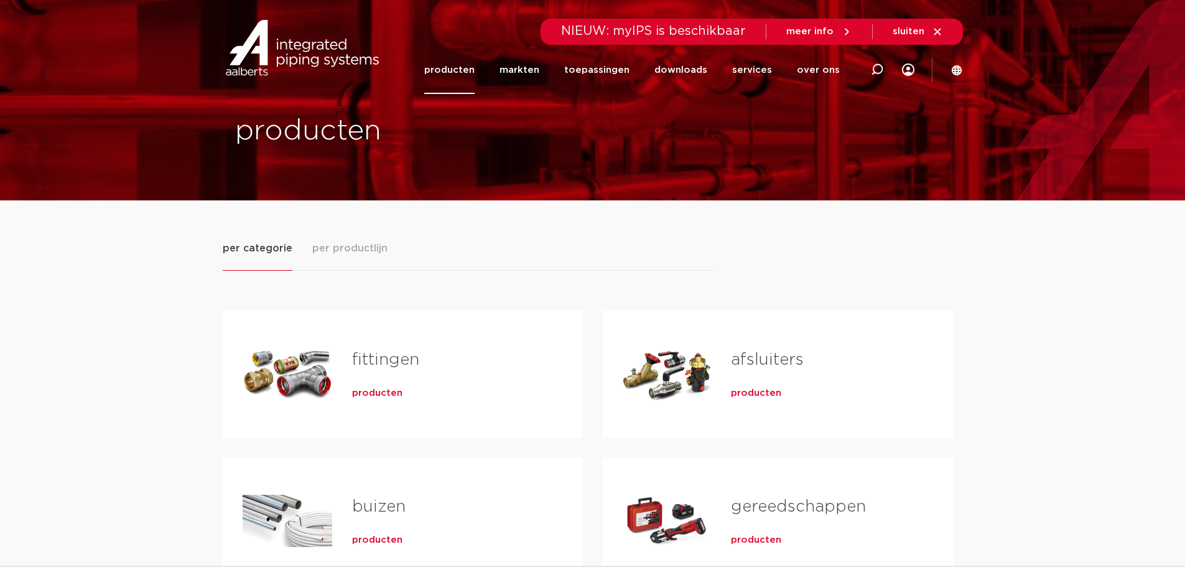 The width and height of the screenshot is (1185, 567). I want to click on span: per productlijn, so click(350, 248).